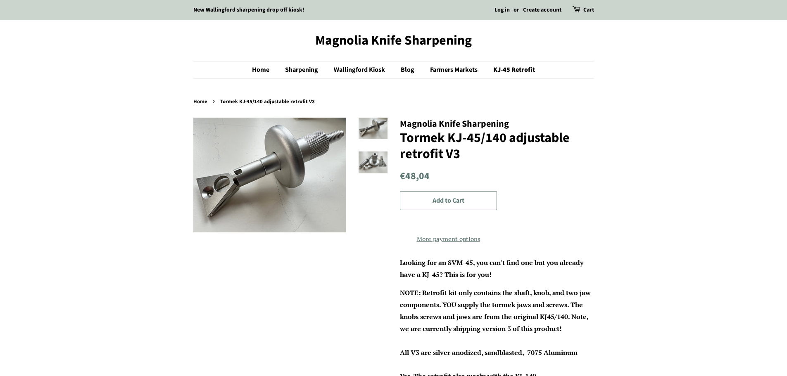 This screenshot has height=376, width=787. Describe the element at coordinates (511, 70) in the screenshot. I see `a: KJ-45 Retrofit` at that location.